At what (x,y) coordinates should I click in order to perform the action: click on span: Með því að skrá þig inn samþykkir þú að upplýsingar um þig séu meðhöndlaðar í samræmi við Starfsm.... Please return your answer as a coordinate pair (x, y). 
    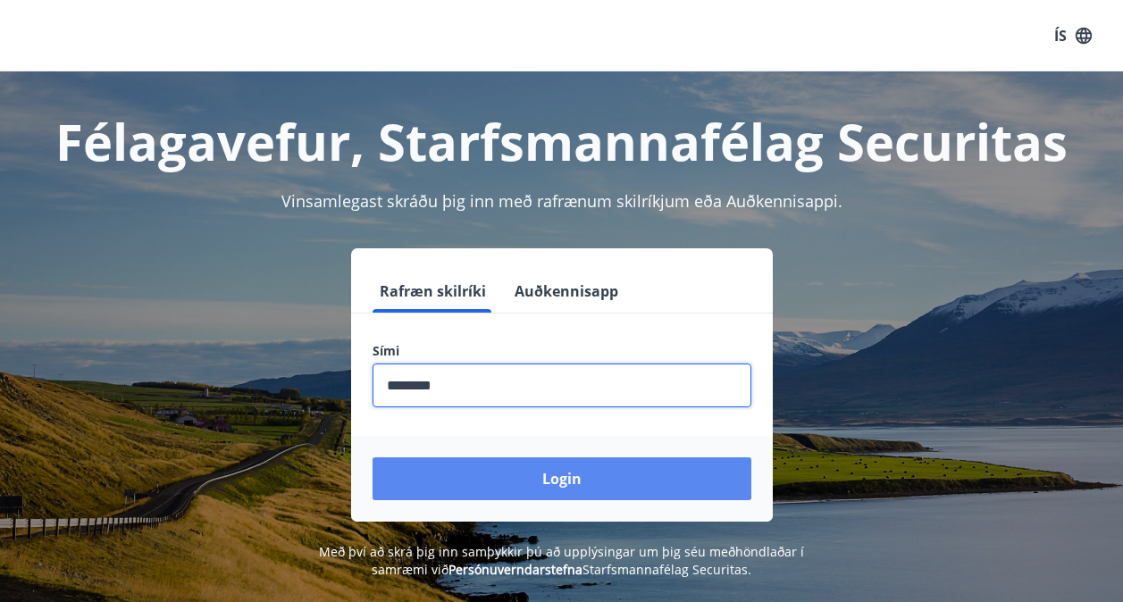
    Looking at the image, I should click on (561, 560).